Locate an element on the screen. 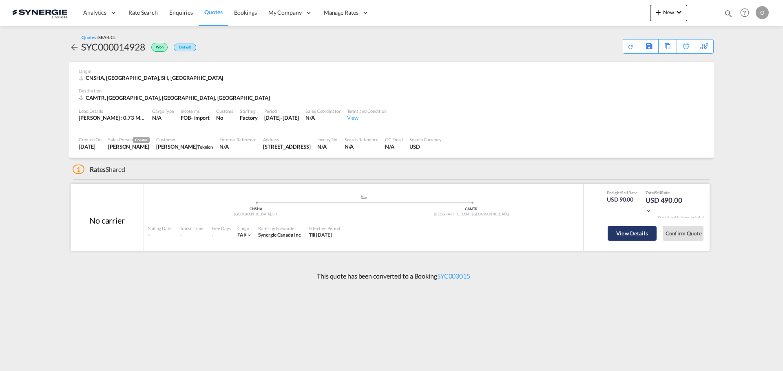 This screenshot has height=371, width=783. div: Incoterms is located at coordinates (195, 111).